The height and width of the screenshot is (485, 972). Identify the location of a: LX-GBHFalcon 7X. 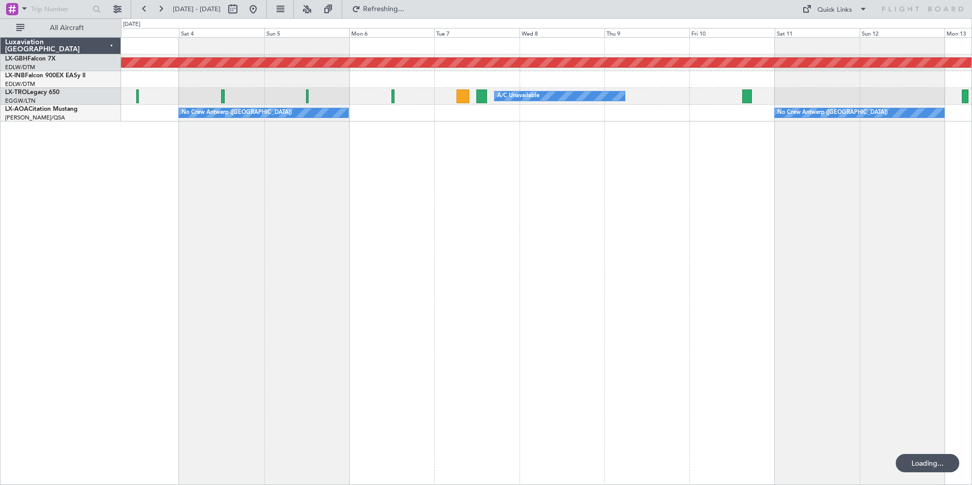
(30, 59).